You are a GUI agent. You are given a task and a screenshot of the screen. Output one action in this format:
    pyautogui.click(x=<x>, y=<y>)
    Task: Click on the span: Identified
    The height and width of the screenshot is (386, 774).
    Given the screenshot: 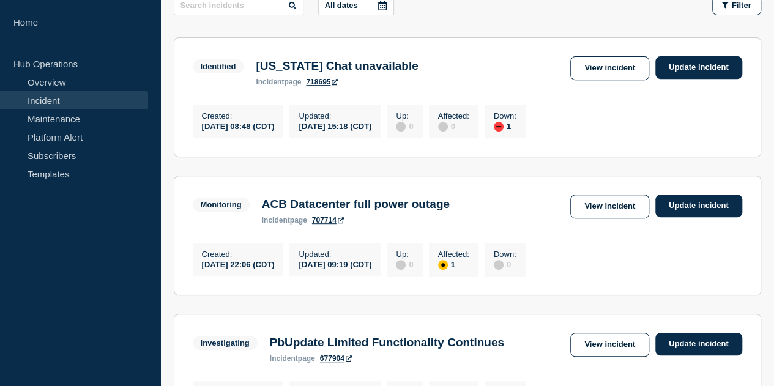 What is the action you would take?
    pyautogui.click(x=218, y=66)
    